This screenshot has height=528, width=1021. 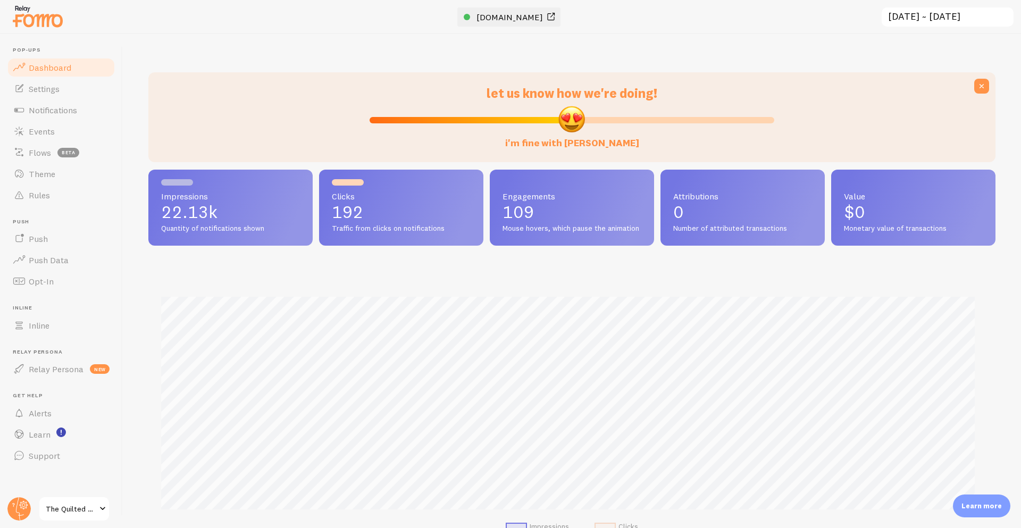 What do you see at coordinates (41, 281) in the screenshot?
I see `span: Opt-In` at bounding box center [41, 281].